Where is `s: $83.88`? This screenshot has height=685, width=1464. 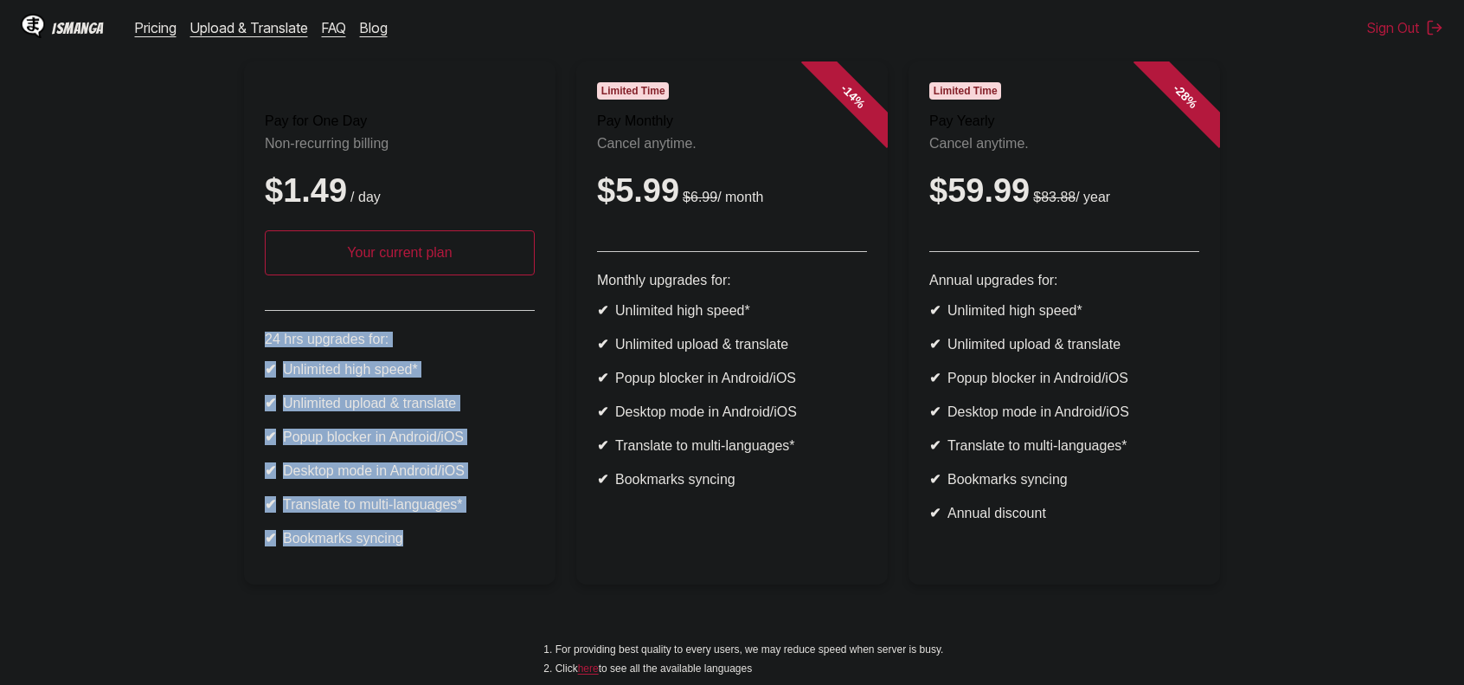 s: $83.88 is located at coordinates (1054, 196).